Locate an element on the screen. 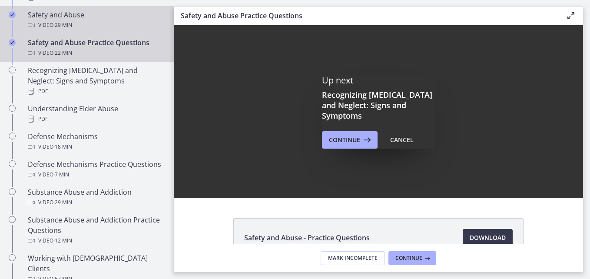 The image size is (590, 279). p: Up next is located at coordinates (378, 80).